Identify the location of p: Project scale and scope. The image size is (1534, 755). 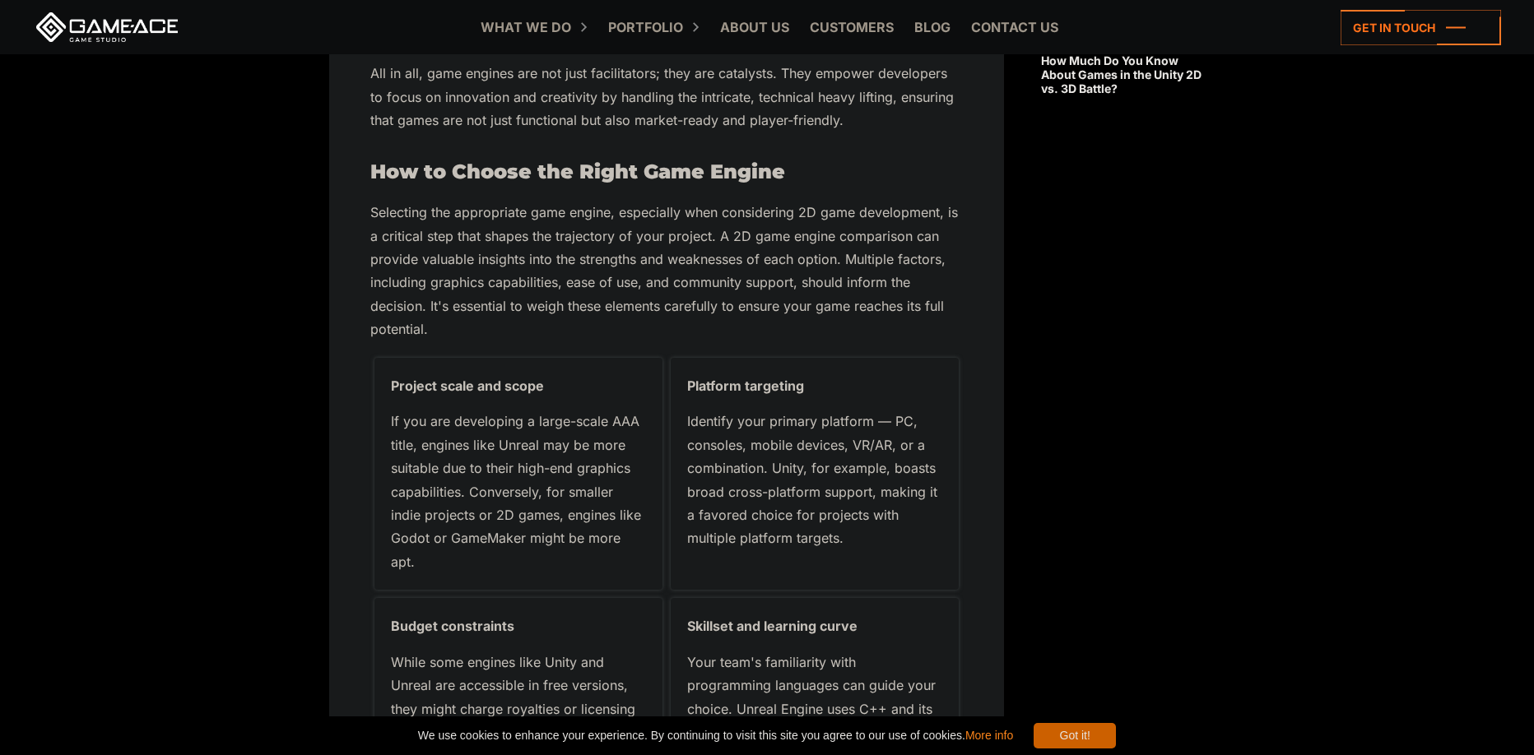
(518, 386).